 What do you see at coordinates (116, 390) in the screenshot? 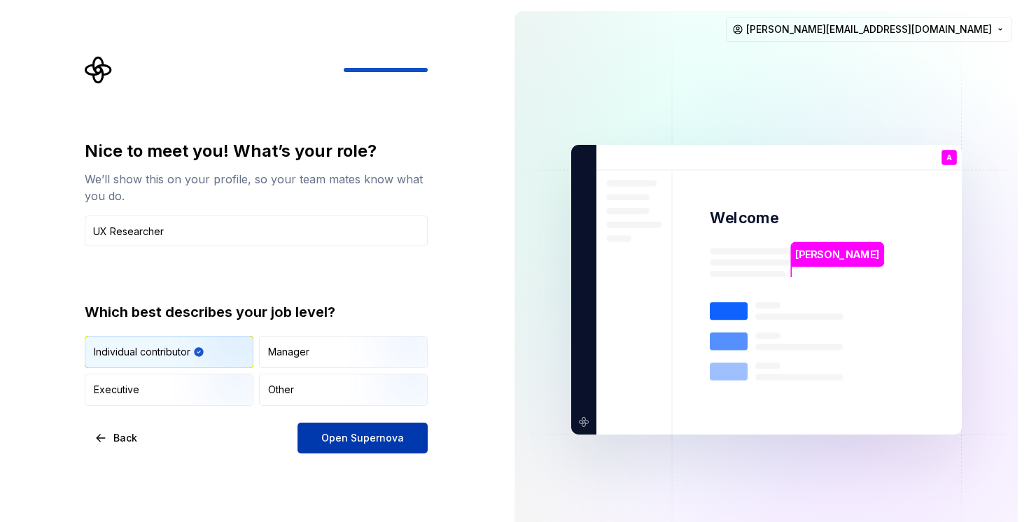
I see `div: Executive` at bounding box center [116, 390].